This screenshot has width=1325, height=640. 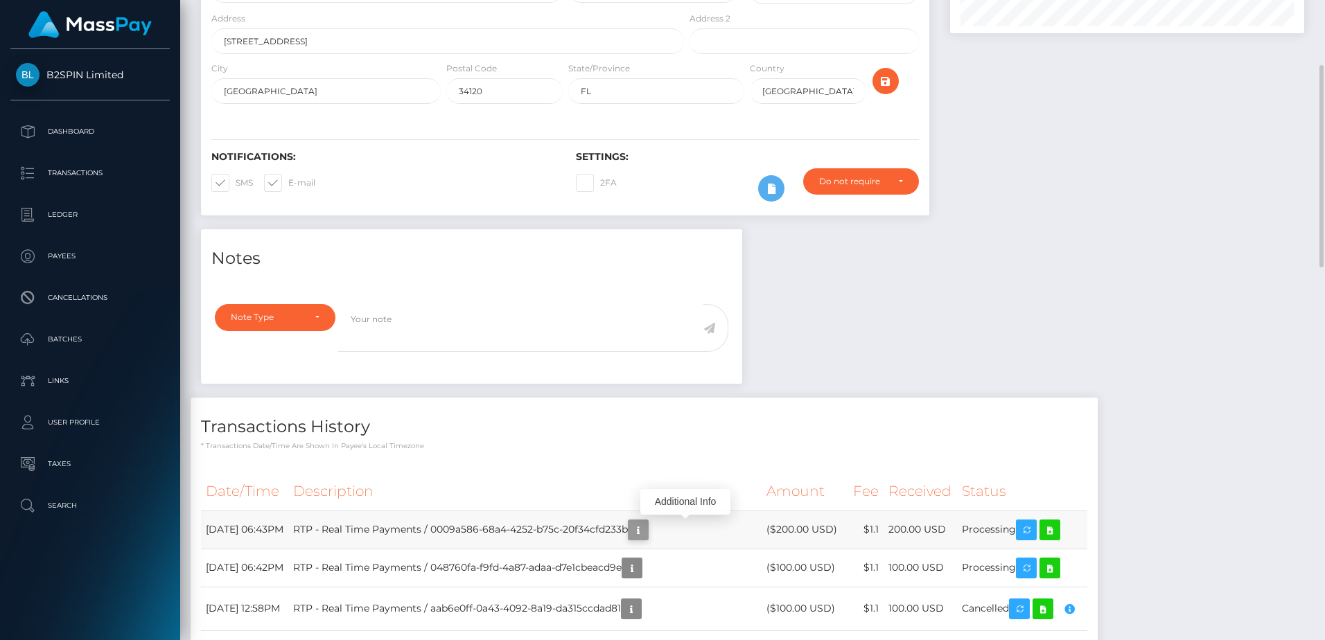 What do you see at coordinates (228, 19) in the screenshot?
I see `label: Address` at bounding box center [228, 19].